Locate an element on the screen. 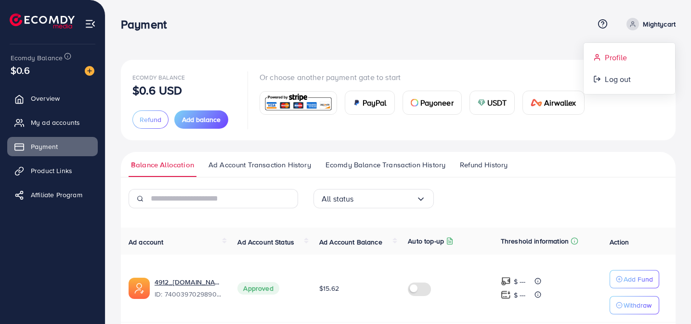  span: My ad accounts is located at coordinates (55, 122).